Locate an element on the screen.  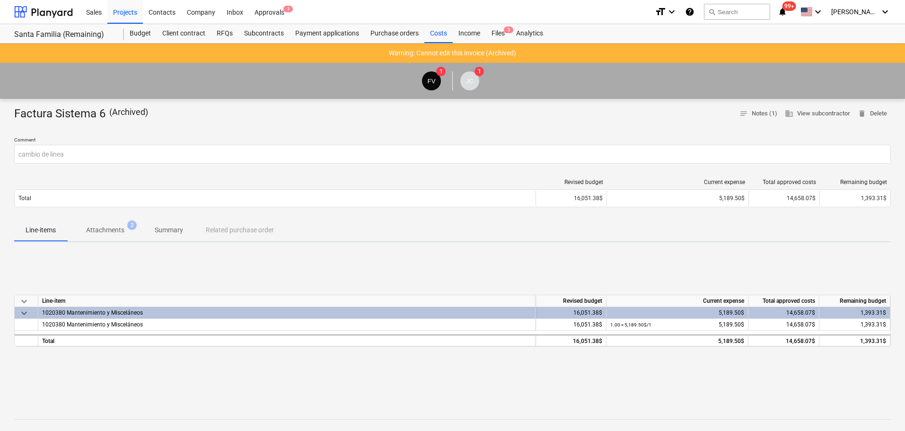
a: Income is located at coordinates (470, 34).